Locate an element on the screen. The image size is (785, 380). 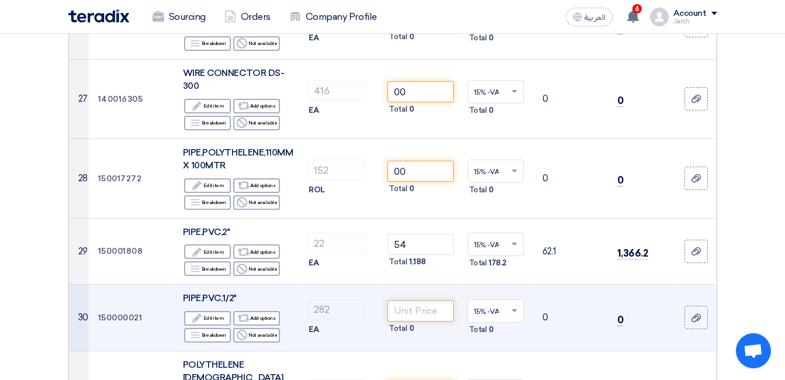
a: Company Profile is located at coordinates (333, 17).